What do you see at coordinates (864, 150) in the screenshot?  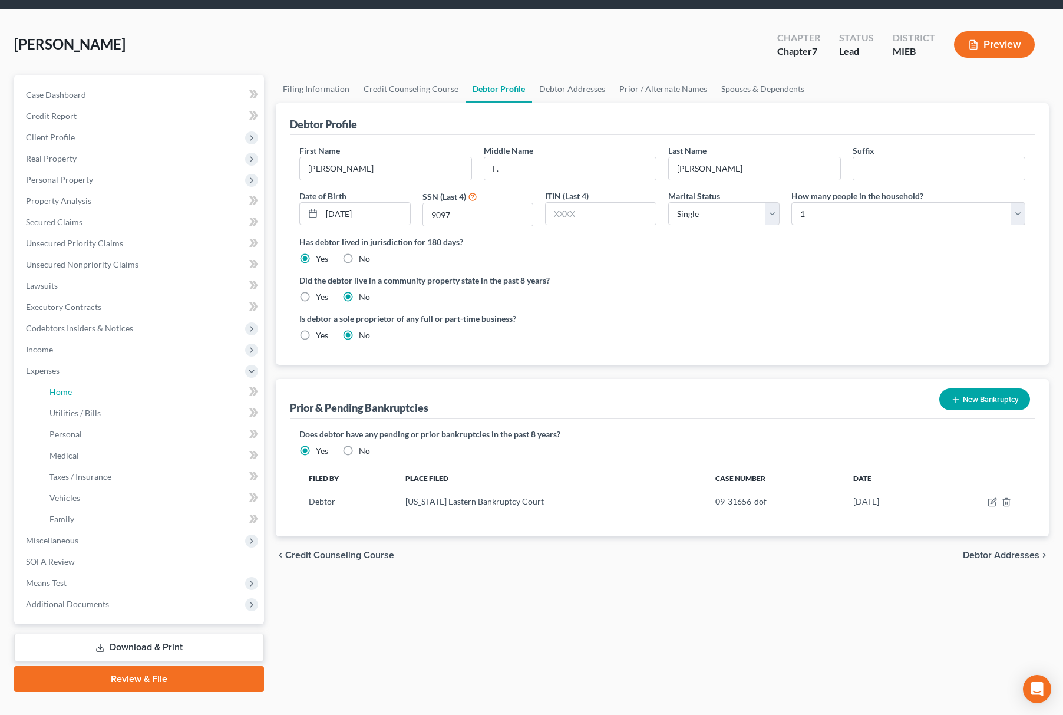 I see `label: Suffix` at bounding box center [864, 150].